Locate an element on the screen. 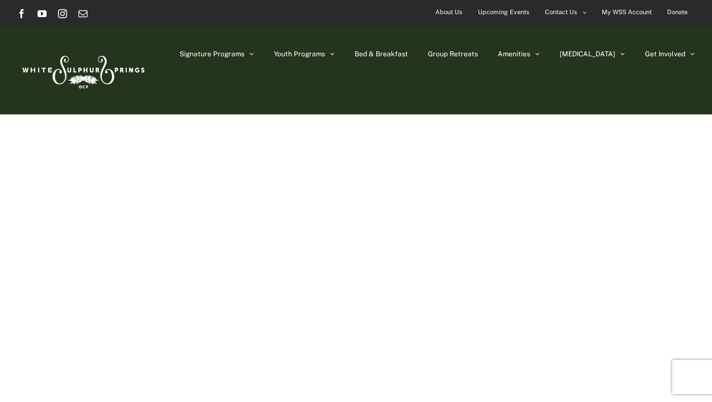 This screenshot has width=712, height=402. span: About Us is located at coordinates (449, 12).